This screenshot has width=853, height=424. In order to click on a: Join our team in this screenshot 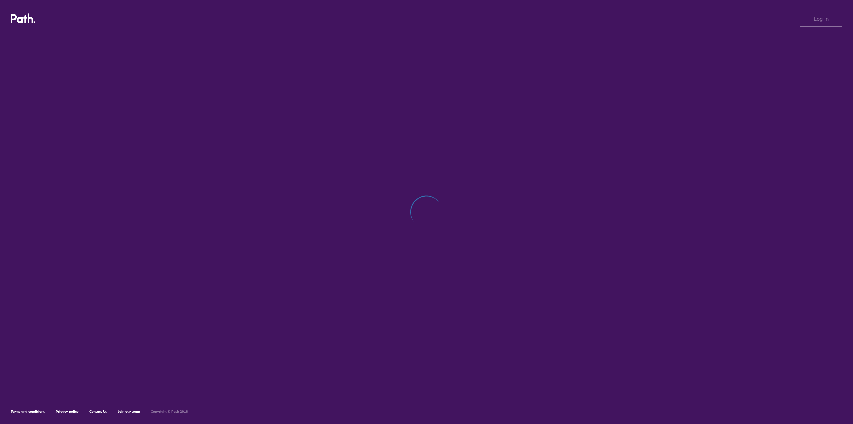, I will do `click(129, 411)`.